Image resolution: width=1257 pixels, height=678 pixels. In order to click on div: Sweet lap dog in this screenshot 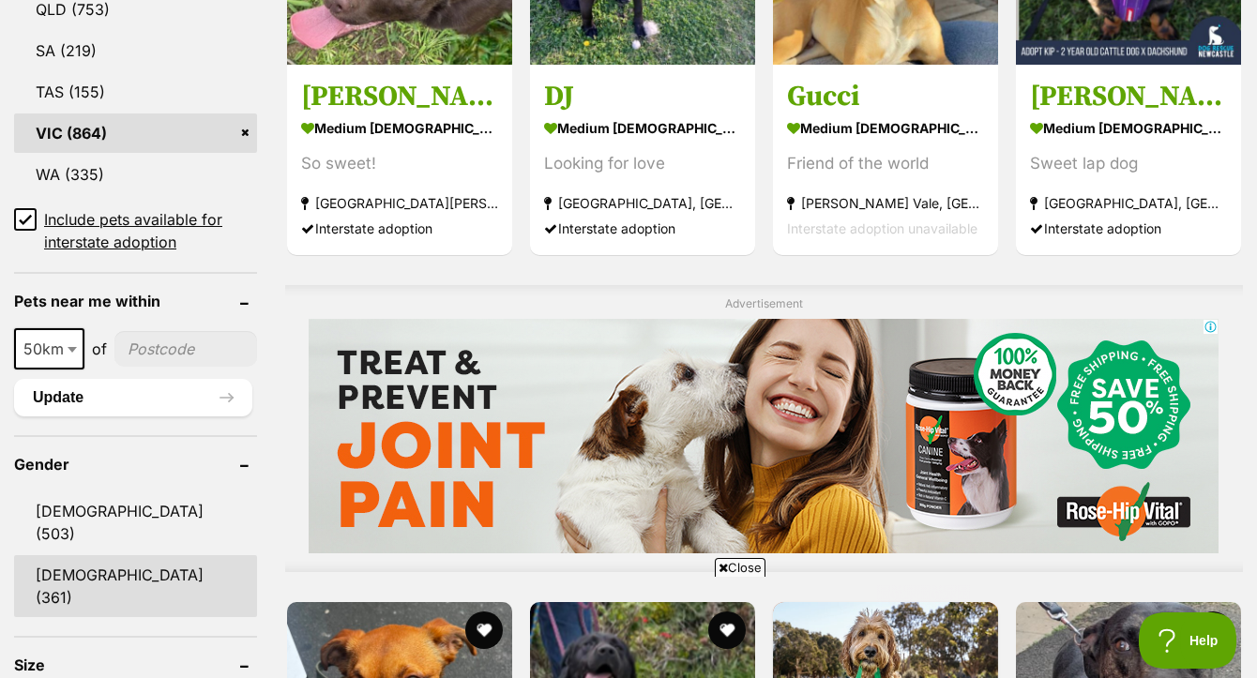, I will do `click(1129, 163)`.